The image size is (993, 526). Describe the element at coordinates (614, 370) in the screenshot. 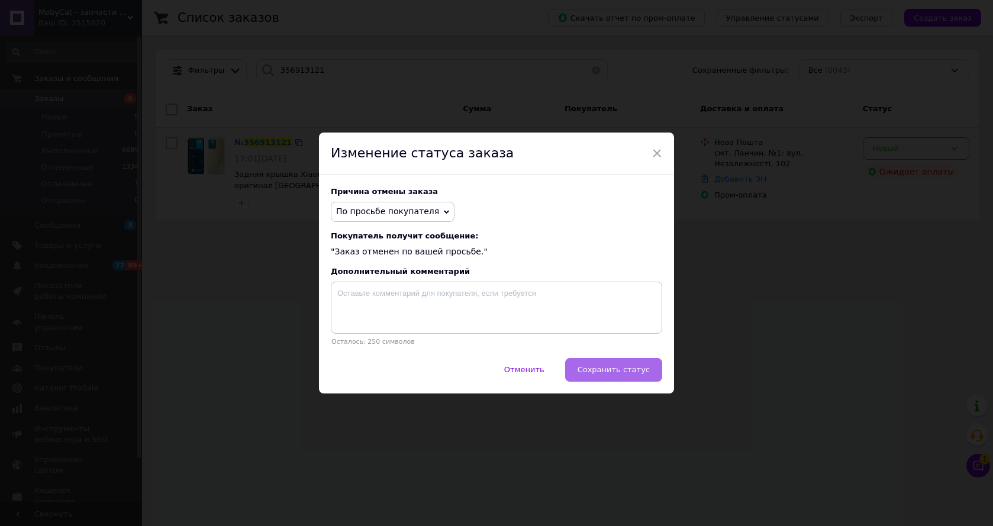

I see `button: Сохранить статус` at that location.